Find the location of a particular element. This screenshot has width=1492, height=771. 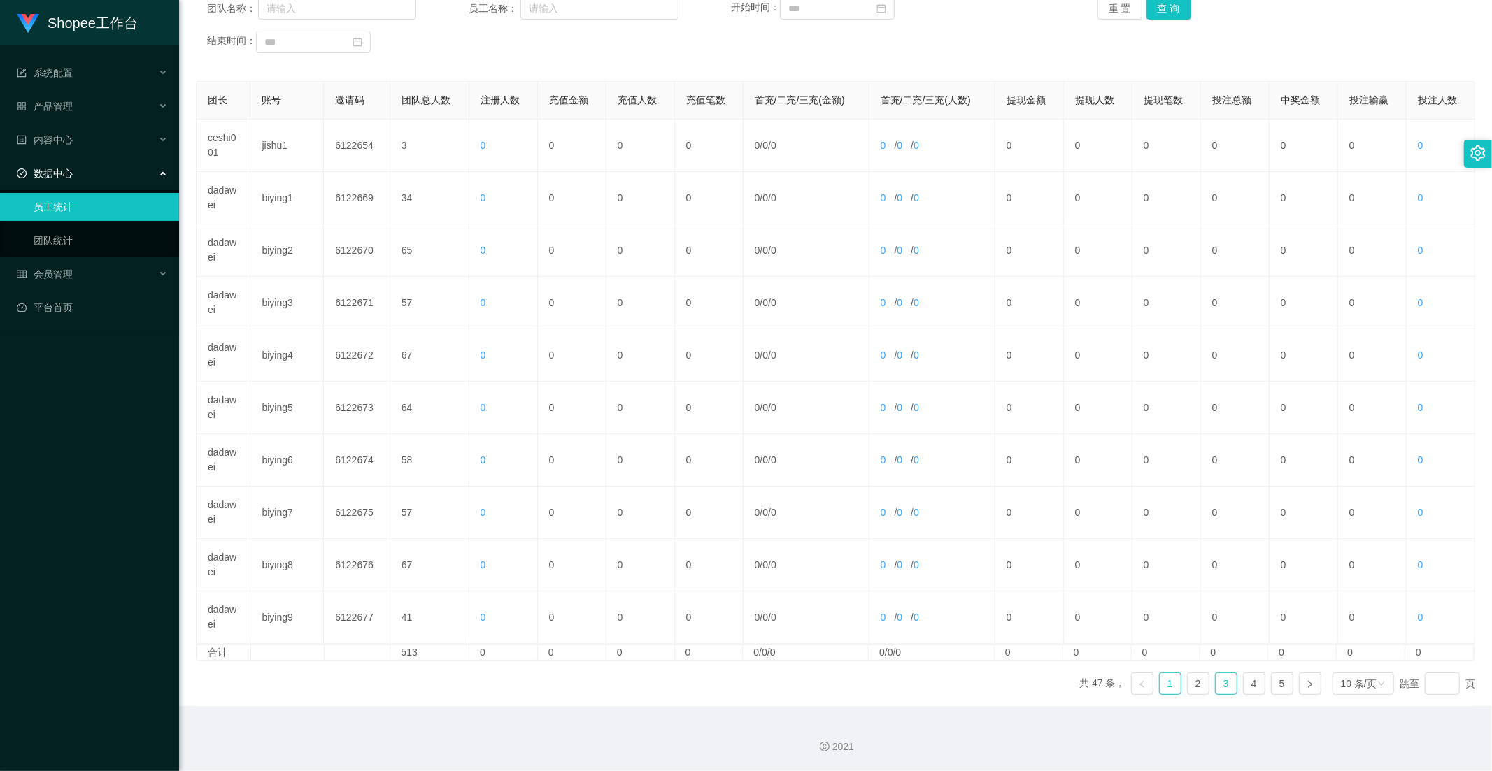

span: 团队总人数 is located at coordinates (426, 100).